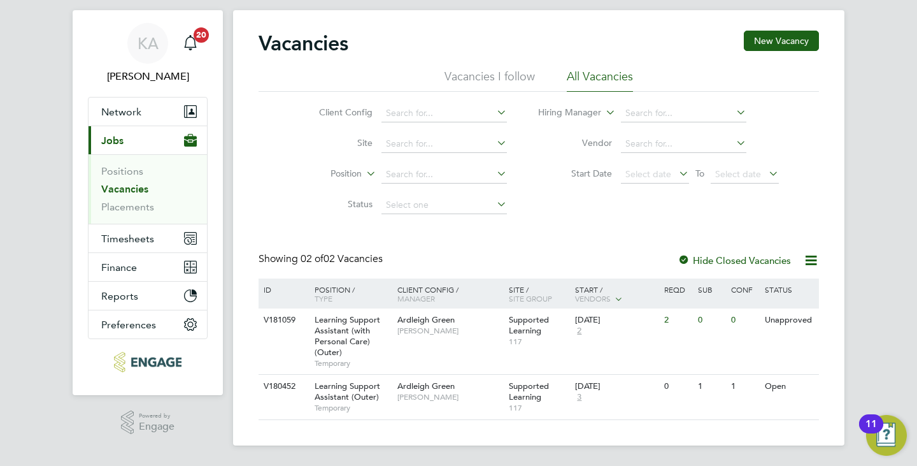 The height and width of the screenshot is (466, 917). What do you see at coordinates (283, 320) in the screenshot?
I see `div: V181059` at bounding box center [283, 320].